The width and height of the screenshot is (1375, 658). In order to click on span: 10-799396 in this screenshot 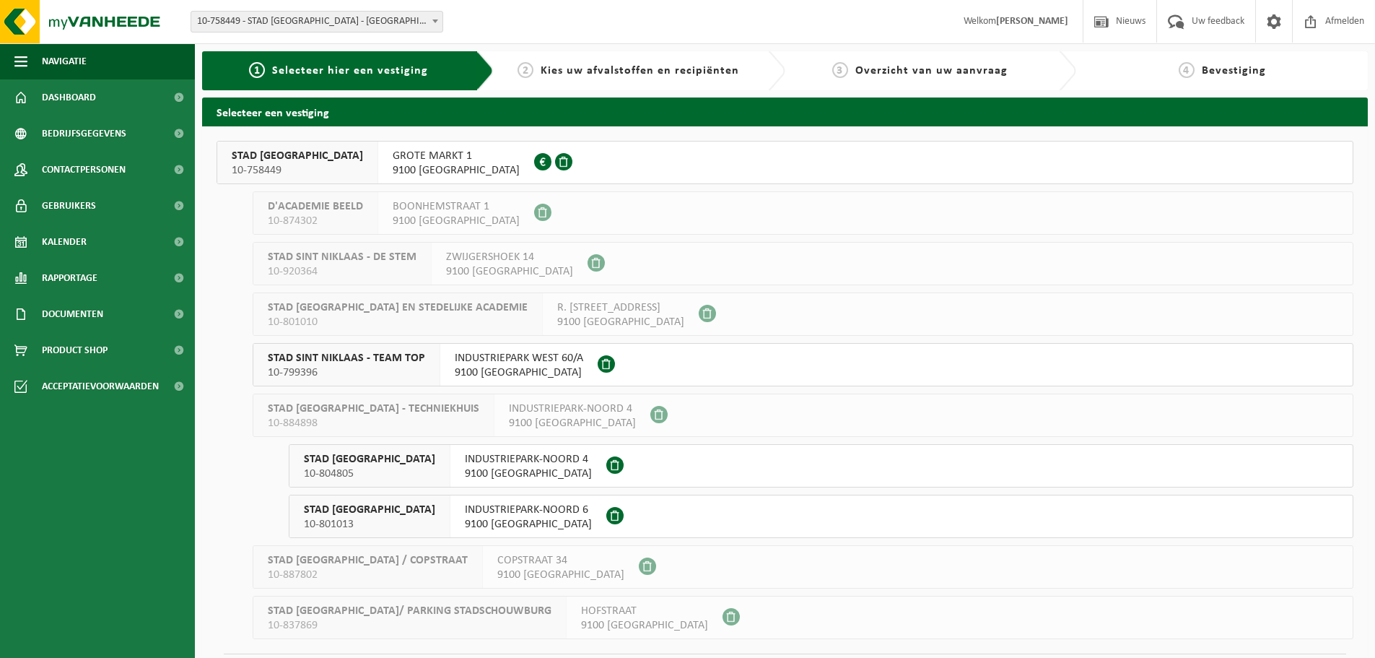, I will do `click(347, 373)`.